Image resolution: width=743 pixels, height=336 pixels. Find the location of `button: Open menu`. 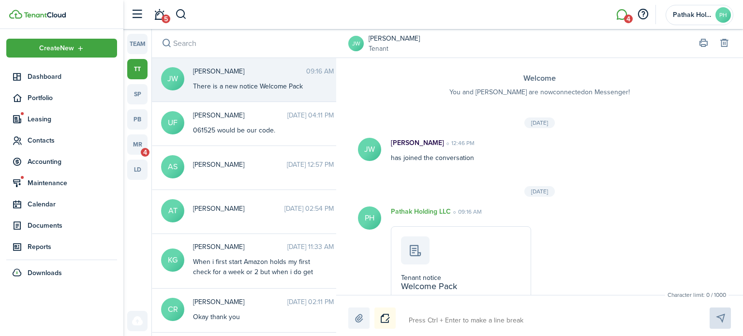

button: Open menu is located at coordinates (61, 48).